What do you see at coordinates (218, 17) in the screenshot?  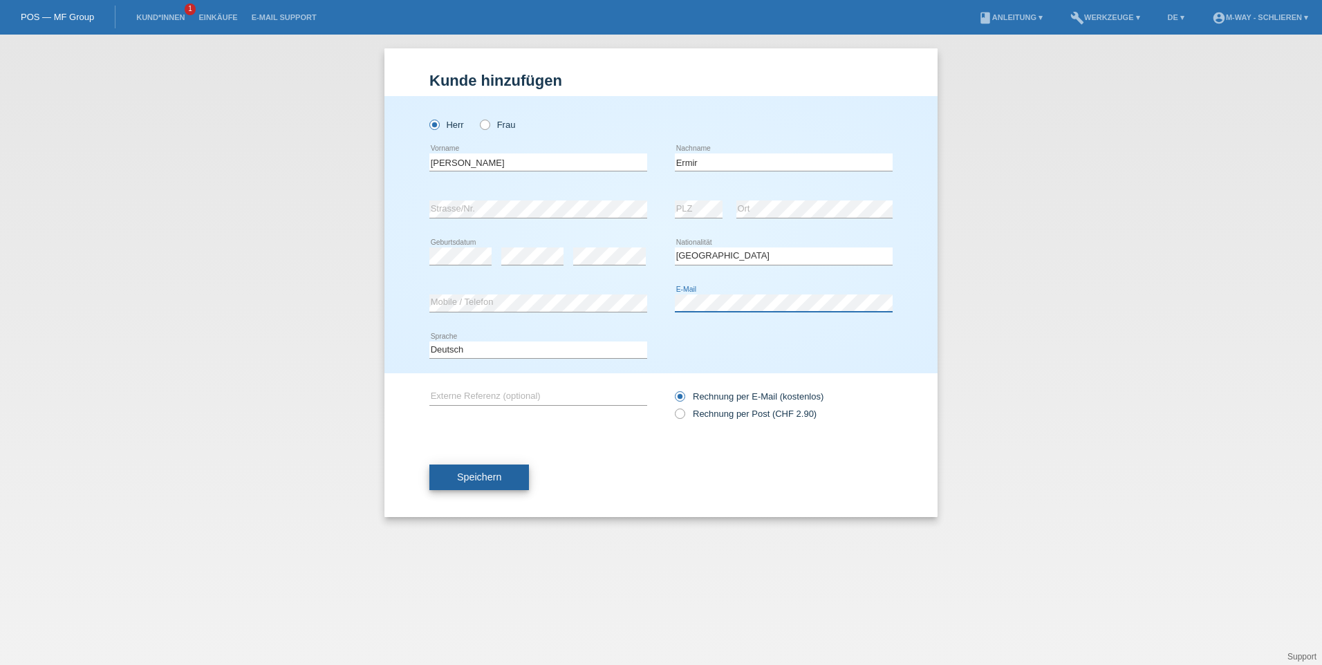 I see `a: Einkäufe` at bounding box center [218, 17].